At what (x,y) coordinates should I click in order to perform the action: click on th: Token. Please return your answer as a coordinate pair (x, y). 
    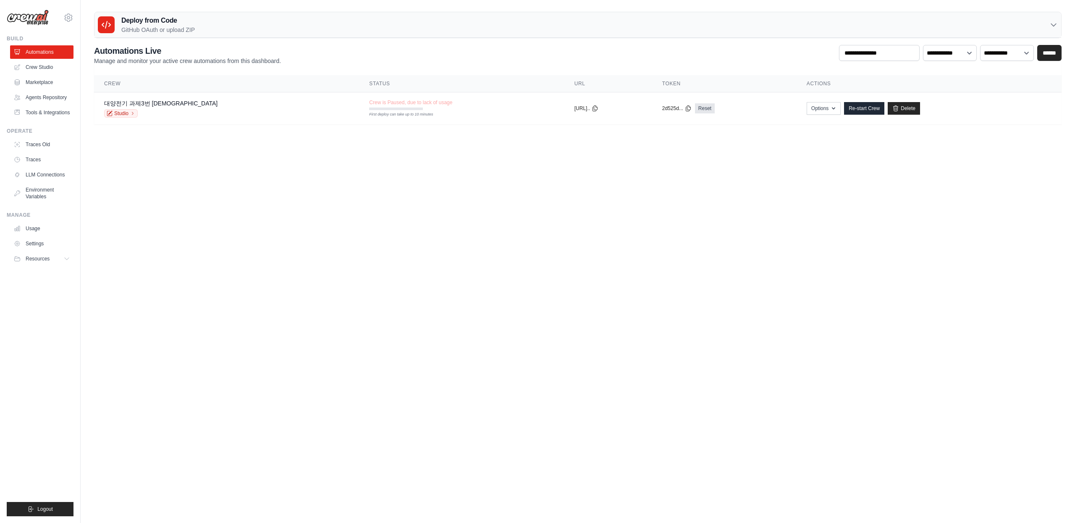
    Looking at the image, I should click on (724, 84).